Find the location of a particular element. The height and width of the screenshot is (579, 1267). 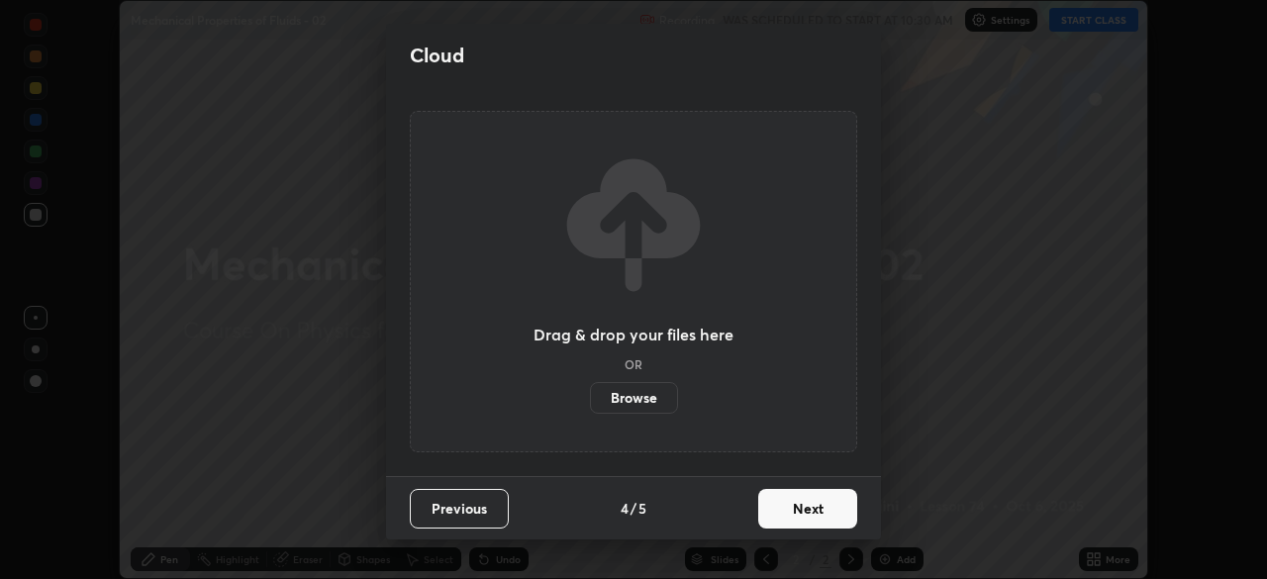

h4: 5 is located at coordinates (642, 508).